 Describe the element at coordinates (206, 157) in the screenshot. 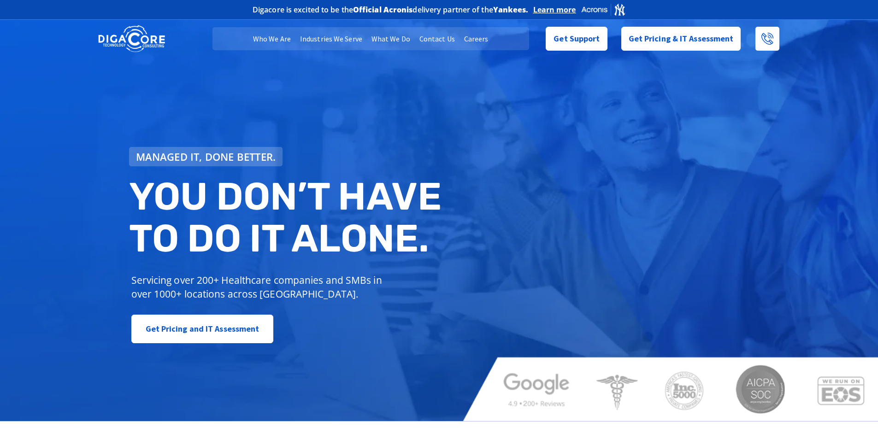

I see `span: Managed IT, done better.` at that location.